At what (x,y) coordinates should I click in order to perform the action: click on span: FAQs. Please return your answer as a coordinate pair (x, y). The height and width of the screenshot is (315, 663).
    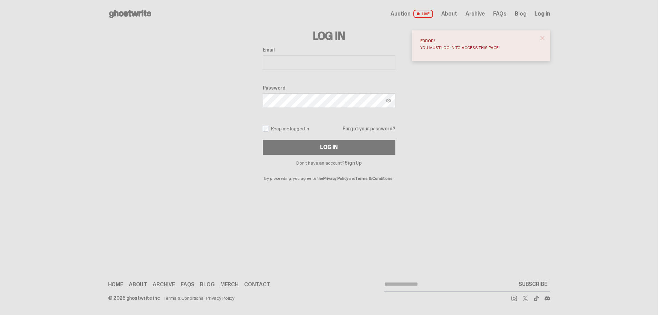
    Looking at the image, I should click on (500, 14).